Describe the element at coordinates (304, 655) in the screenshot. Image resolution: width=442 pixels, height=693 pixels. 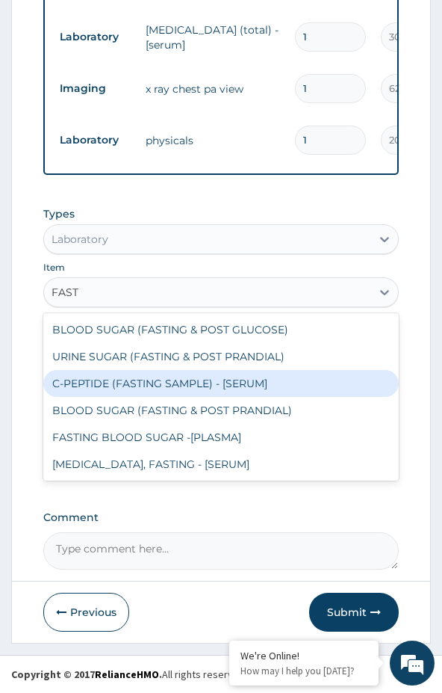
I see `div: We're Online!` at that location.